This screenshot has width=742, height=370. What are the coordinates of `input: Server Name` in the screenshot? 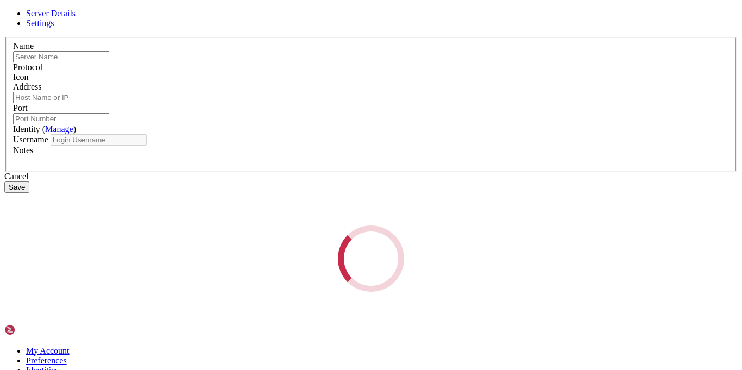 It's located at (61, 57).